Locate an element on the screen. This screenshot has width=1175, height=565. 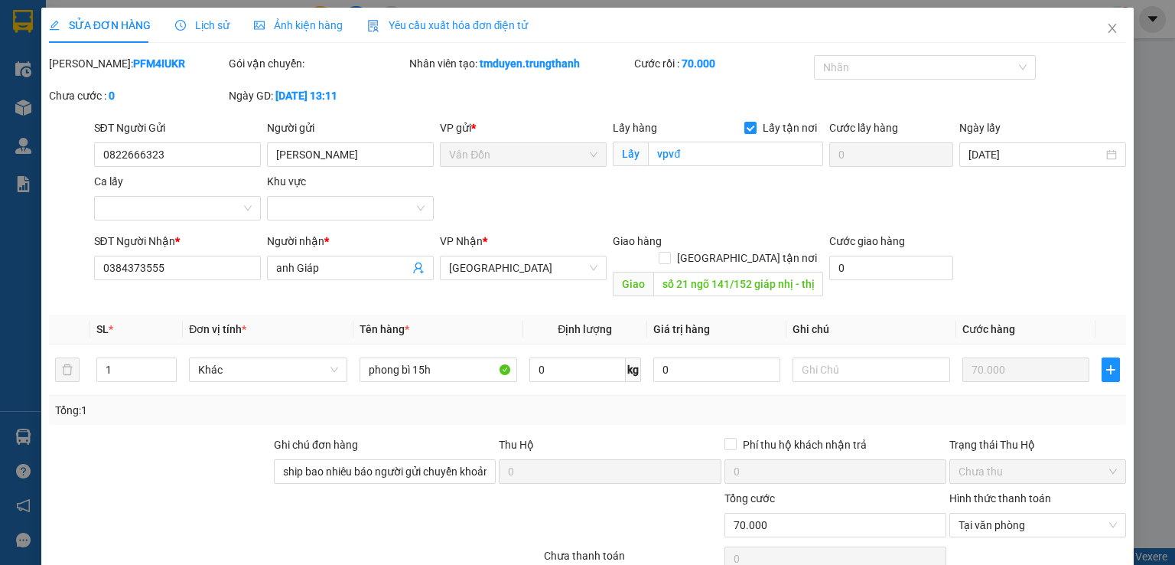
span: Lấy tận nơi is located at coordinates (790, 128).